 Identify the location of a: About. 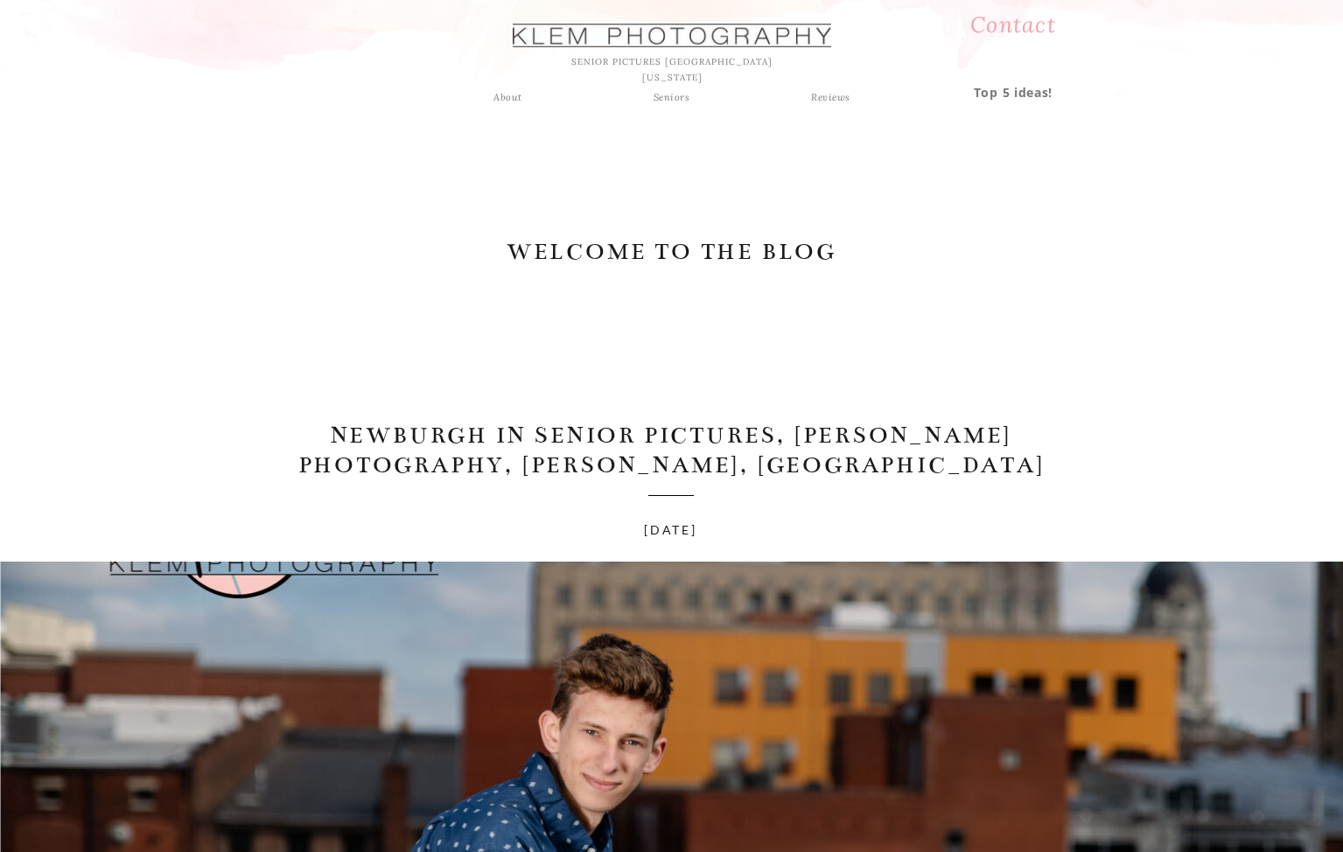
(508, 97).